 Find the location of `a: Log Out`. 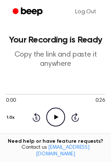

a: Log Out is located at coordinates (86, 12).